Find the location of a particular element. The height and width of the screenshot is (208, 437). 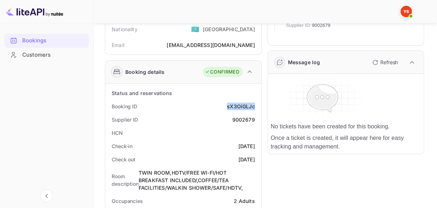

div: TWIN ROOM,HDTV/FREE WI-FI/HOT BREAKFAST INCLUDED/,COFFEE/TEA FACILITIES/WALKIN SHOWER/SAFE/HDTV, is located at coordinates (197, 180).